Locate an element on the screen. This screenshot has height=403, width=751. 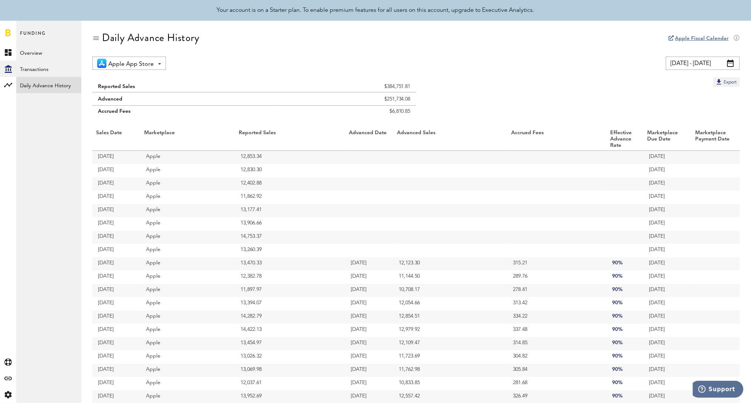
th: Effective Advance Rate is located at coordinates (625, 139).